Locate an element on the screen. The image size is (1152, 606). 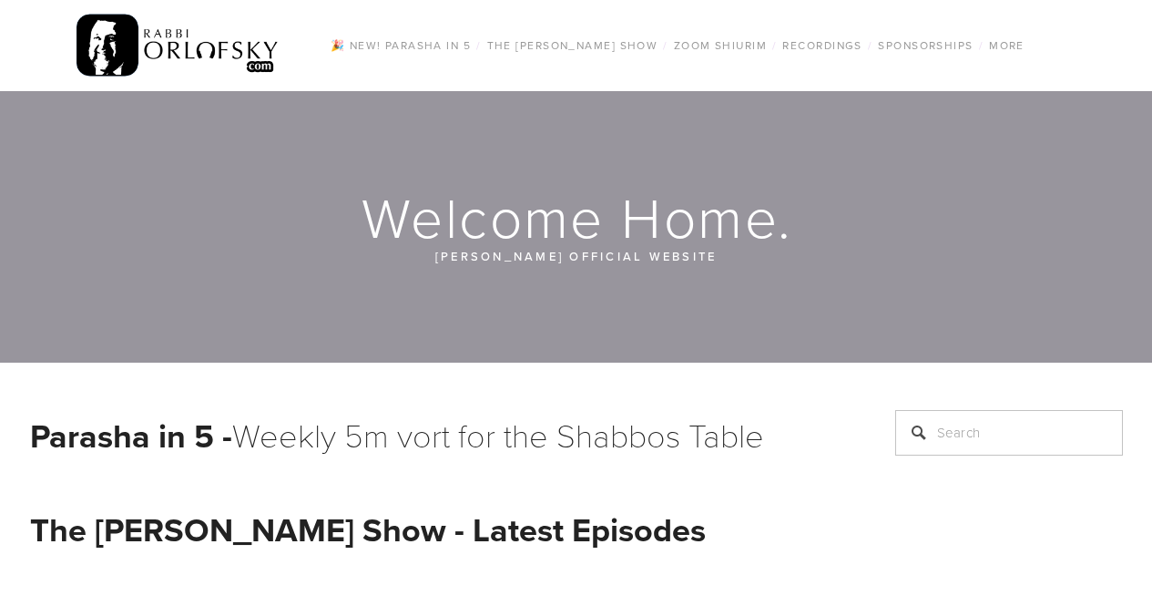
strong: Parasha in 5 - is located at coordinates (131, 435).